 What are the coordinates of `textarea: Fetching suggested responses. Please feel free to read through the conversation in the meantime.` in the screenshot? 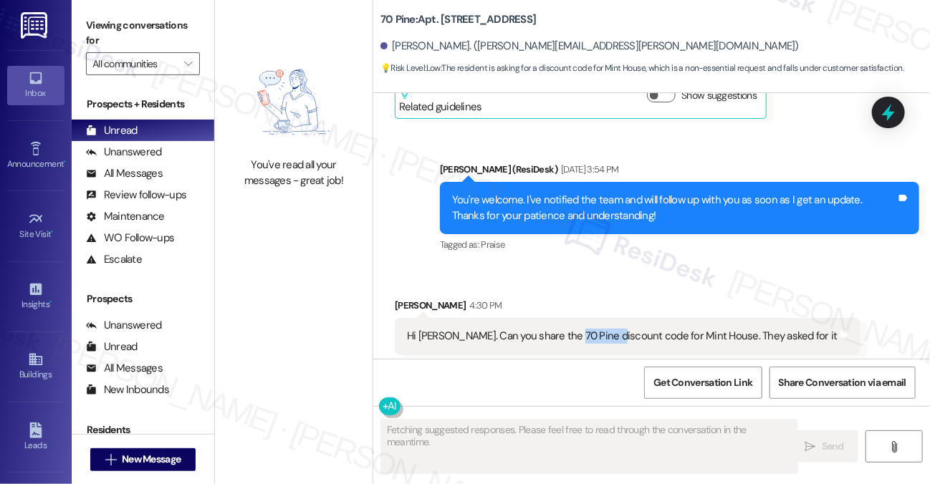 It's located at (589, 446).